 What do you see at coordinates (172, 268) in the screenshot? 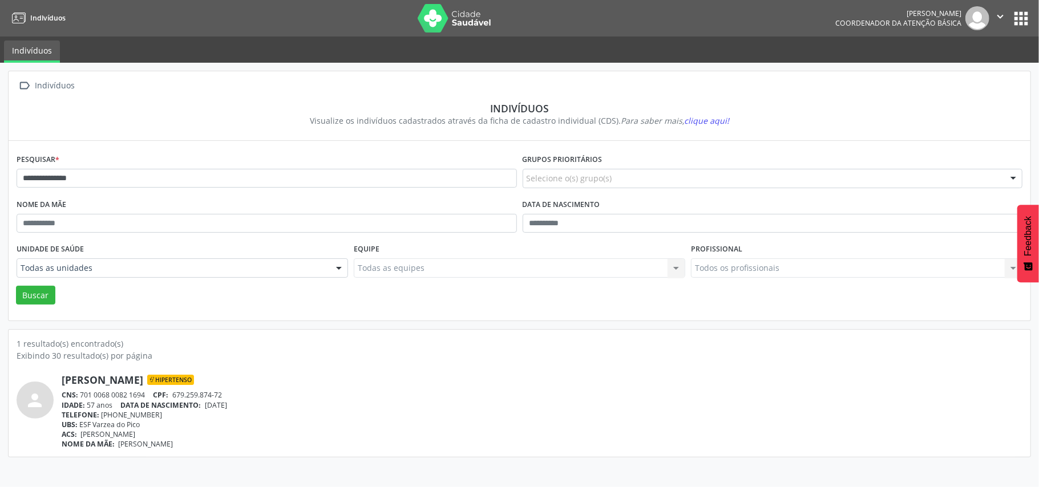
I see `span: Todas as unidades` at bounding box center [172, 268].